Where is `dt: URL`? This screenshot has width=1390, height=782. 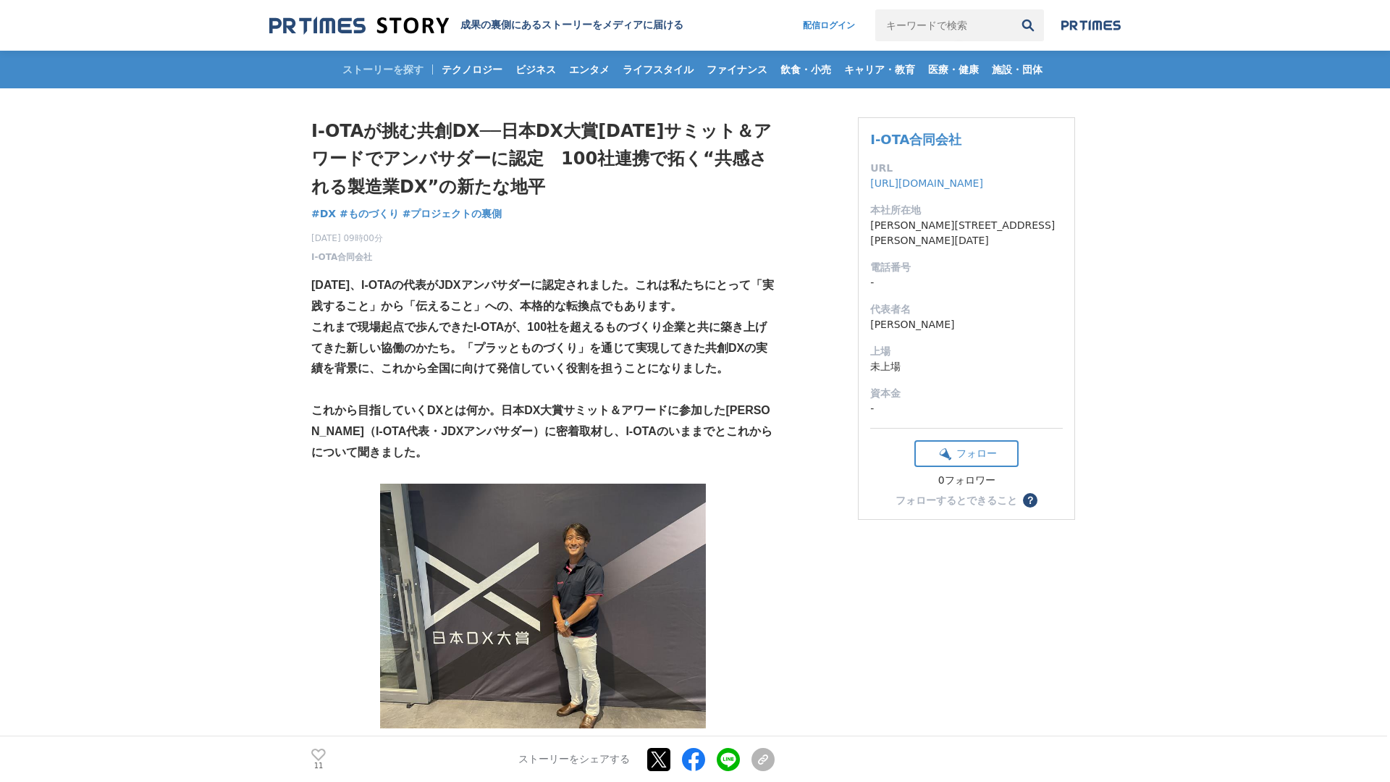
dt: URL is located at coordinates (966, 168).